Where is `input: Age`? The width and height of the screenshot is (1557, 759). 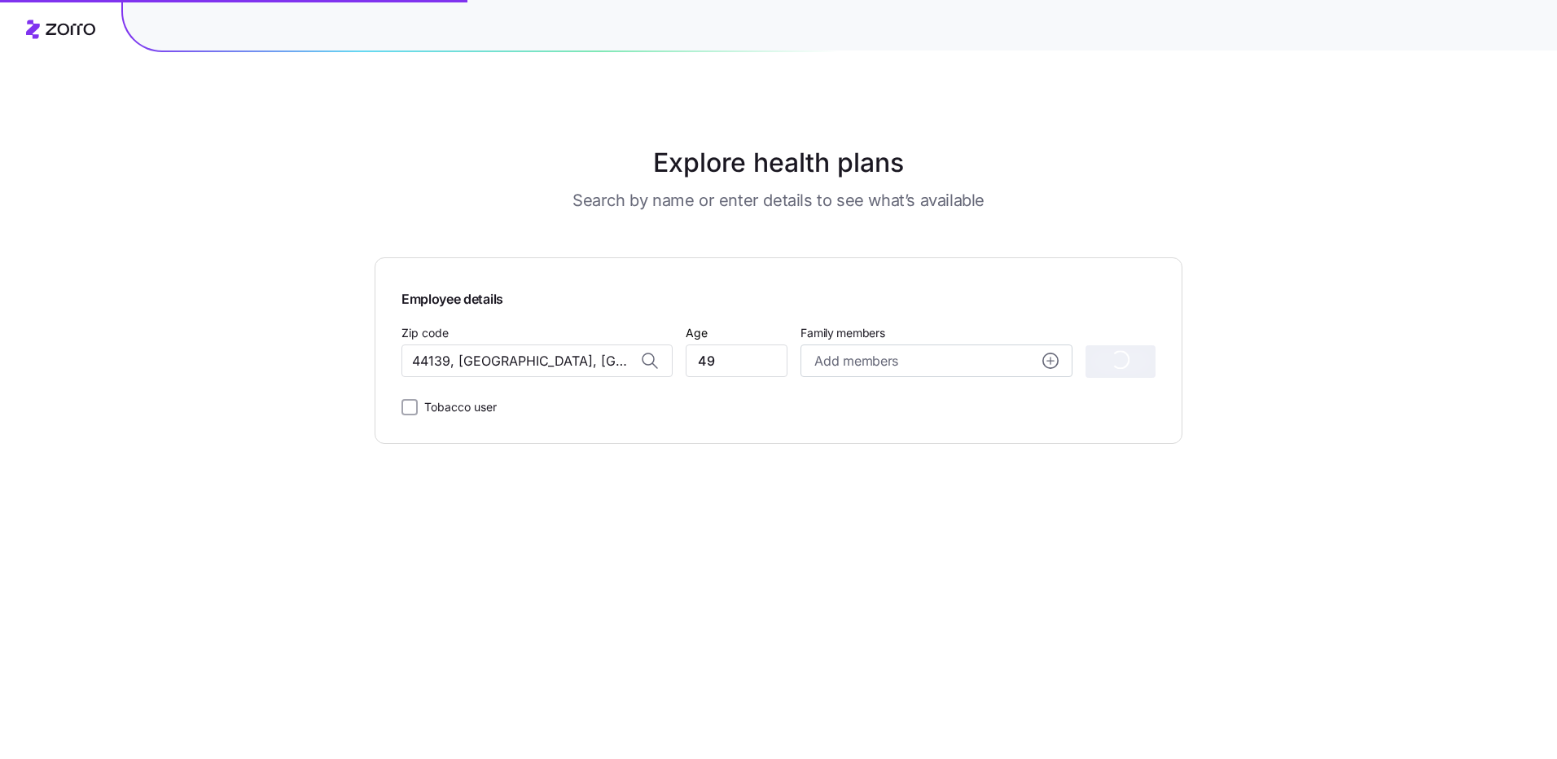 input: Age is located at coordinates (736, 361).